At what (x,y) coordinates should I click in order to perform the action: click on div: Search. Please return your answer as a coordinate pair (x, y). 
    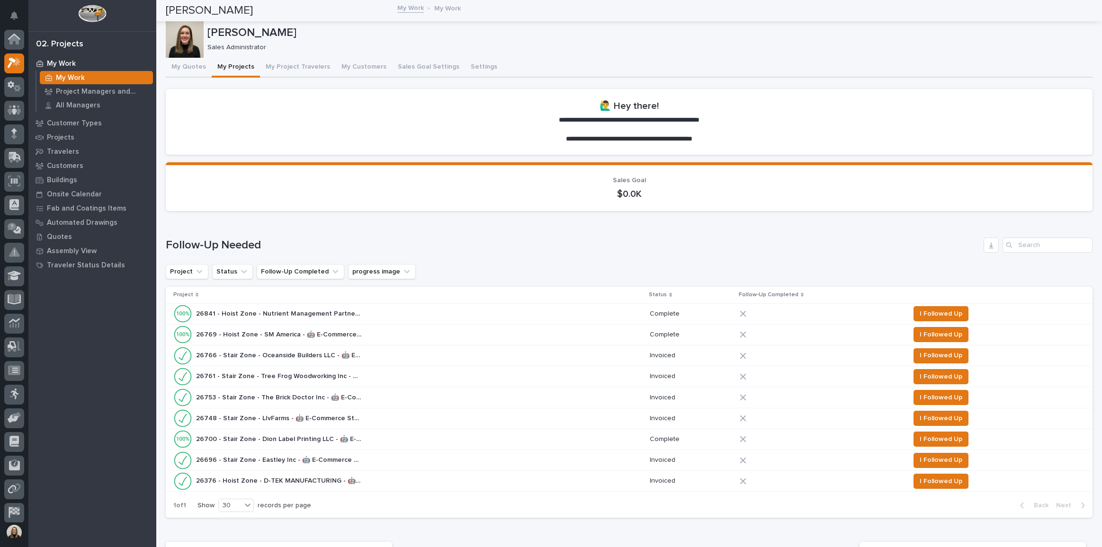
    Looking at the image, I should click on (1048, 245).